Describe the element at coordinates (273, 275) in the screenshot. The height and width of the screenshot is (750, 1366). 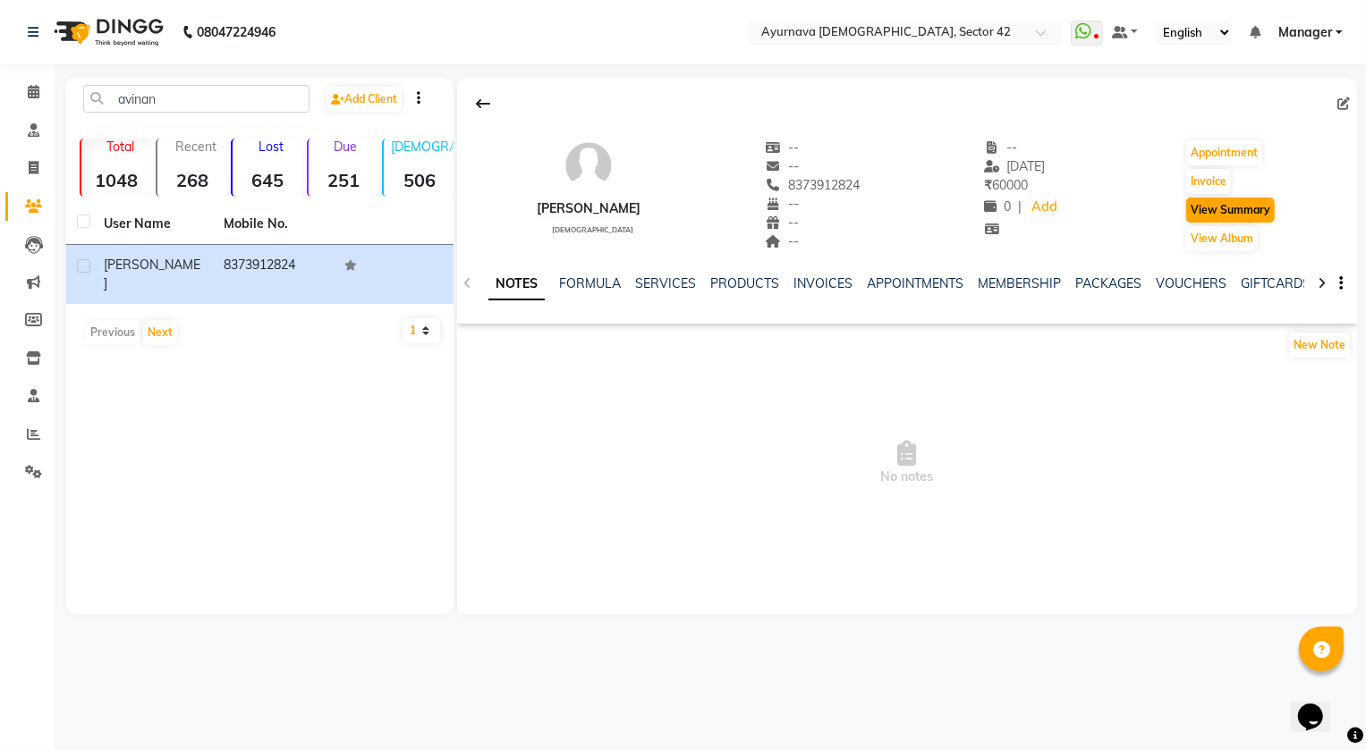
I see `td: 8373912824` at that location.